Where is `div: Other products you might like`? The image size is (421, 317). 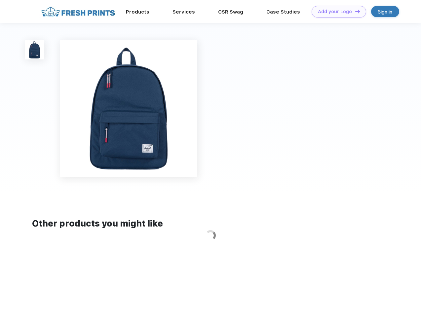 div: Other products you might like is located at coordinates (210, 224).